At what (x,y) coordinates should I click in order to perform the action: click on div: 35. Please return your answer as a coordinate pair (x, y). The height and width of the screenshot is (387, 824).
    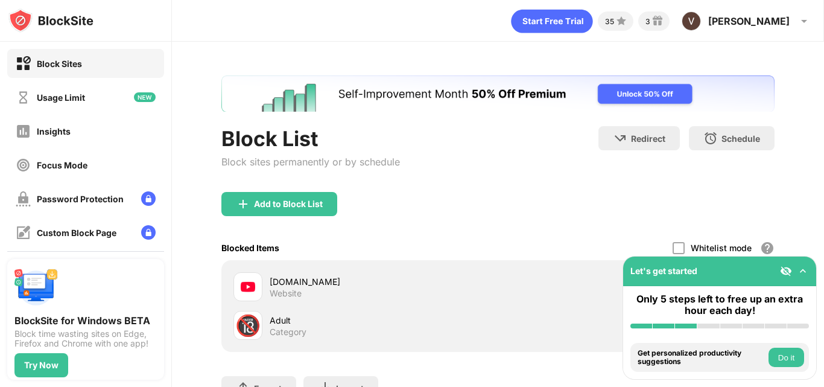
    Looking at the image, I should click on (609, 21).